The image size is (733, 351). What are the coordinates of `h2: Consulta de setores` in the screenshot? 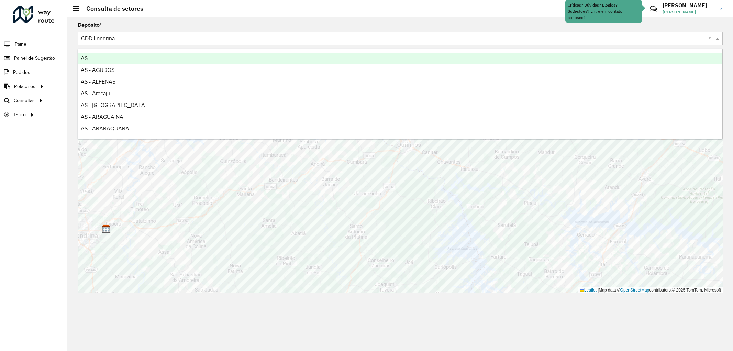 It's located at (111, 9).